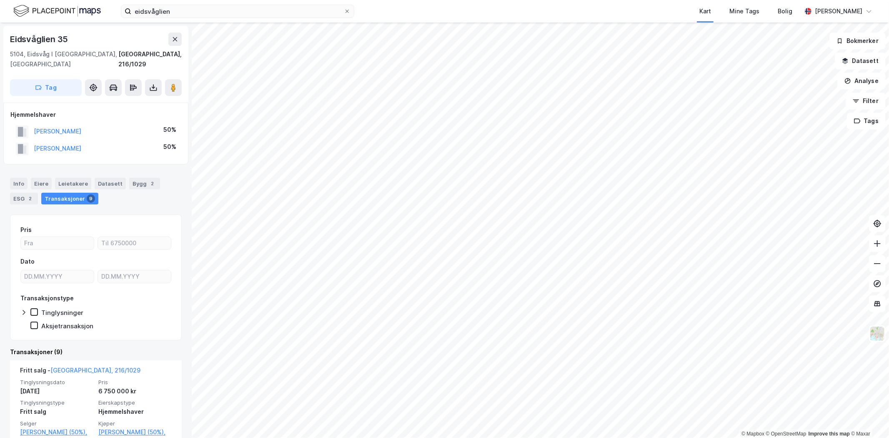 Image resolution: width=889 pixels, height=438 pixels. What do you see at coordinates (785, 11) in the screenshot?
I see `div: Bolig` at bounding box center [785, 11].